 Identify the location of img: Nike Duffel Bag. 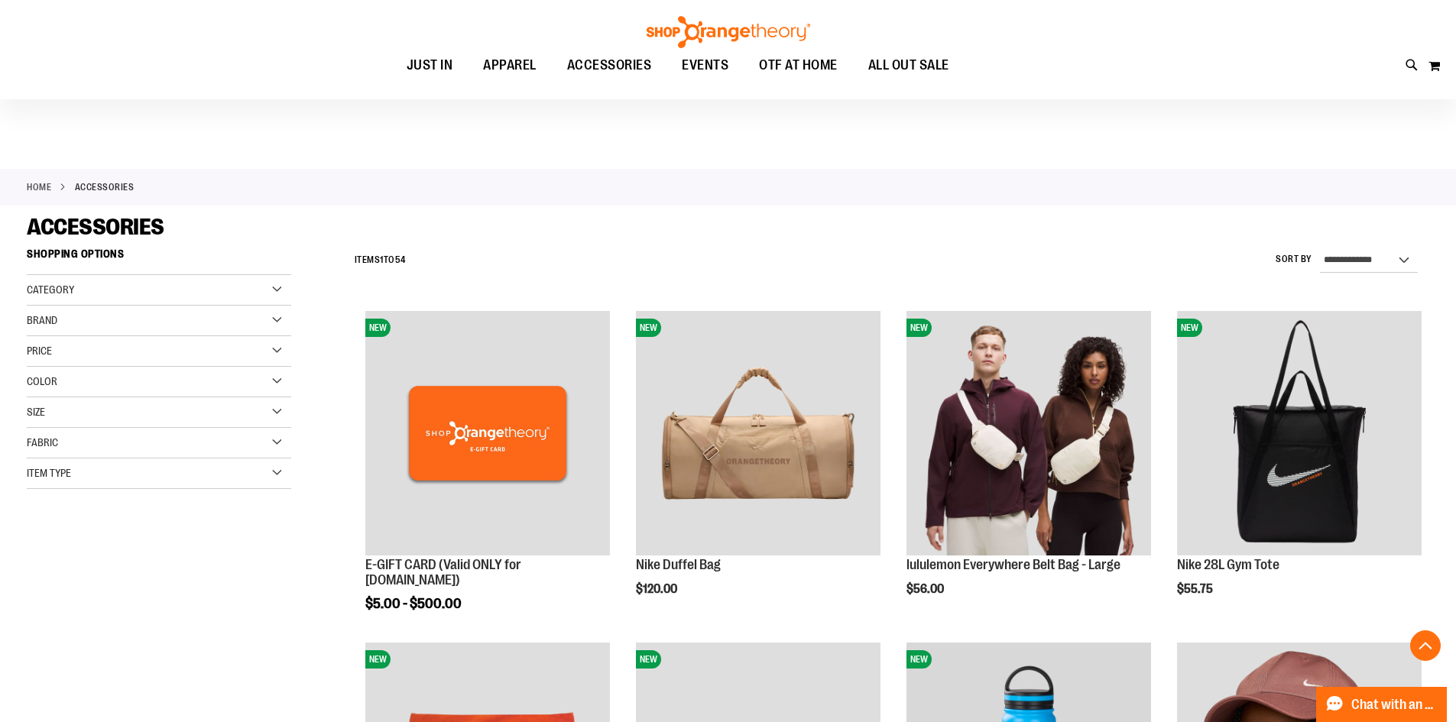
(758, 433).